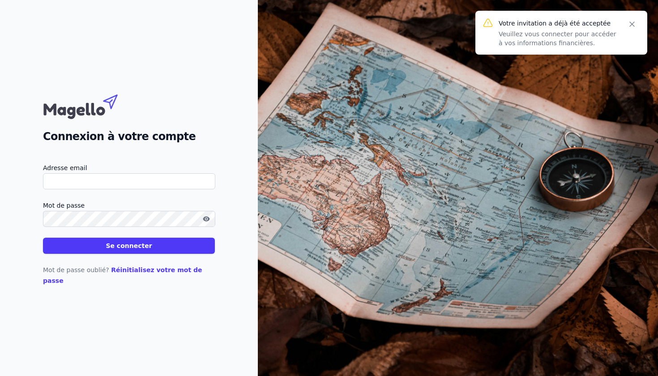 The height and width of the screenshot is (376, 658). What do you see at coordinates (129, 205) in the screenshot?
I see `label: Mot de passe` at bounding box center [129, 205].